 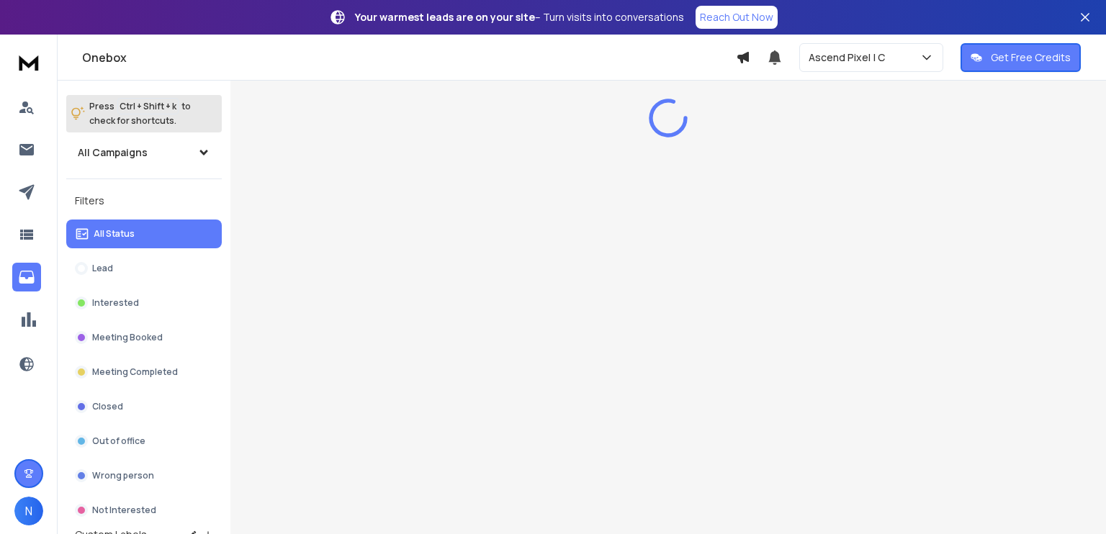 What do you see at coordinates (144, 407) in the screenshot?
I see `button: Closed` at bounding box center [144, 407].